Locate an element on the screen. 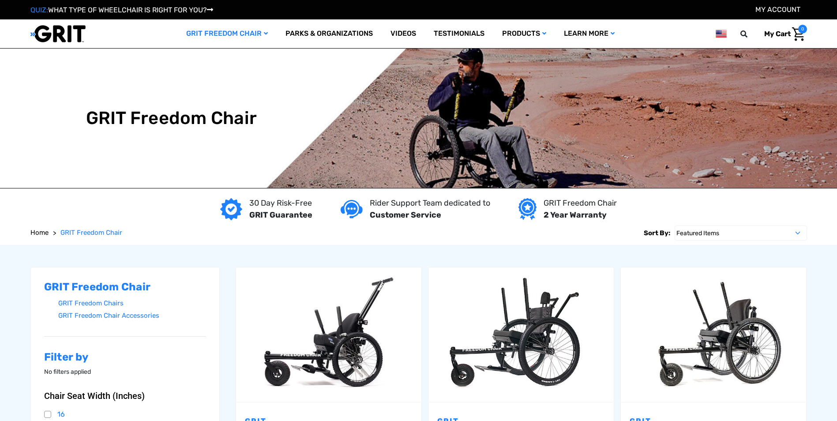 The image size is (837, 421). span: My Cart is located at coordinates (777, 34).